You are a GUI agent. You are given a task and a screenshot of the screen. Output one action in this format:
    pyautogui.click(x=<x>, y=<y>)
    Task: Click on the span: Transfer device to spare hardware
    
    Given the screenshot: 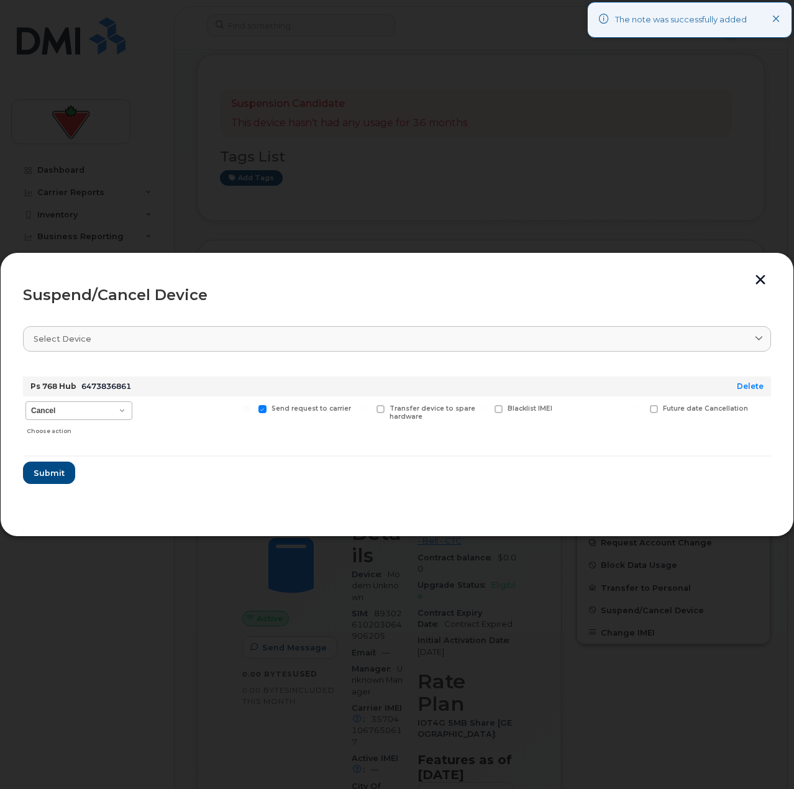 What is the action you would take?
    pyautogui.click(x=433, y=413)
    